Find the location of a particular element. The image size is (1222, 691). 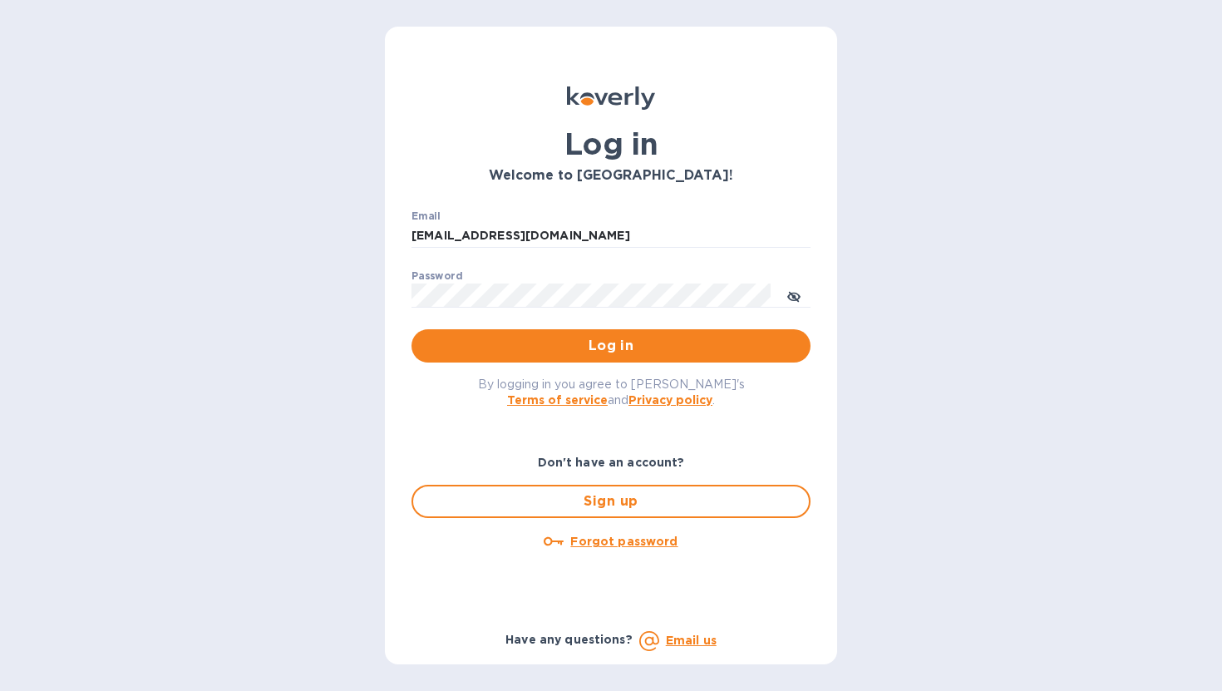

h1: Log in is located at coordinates (611, 144).